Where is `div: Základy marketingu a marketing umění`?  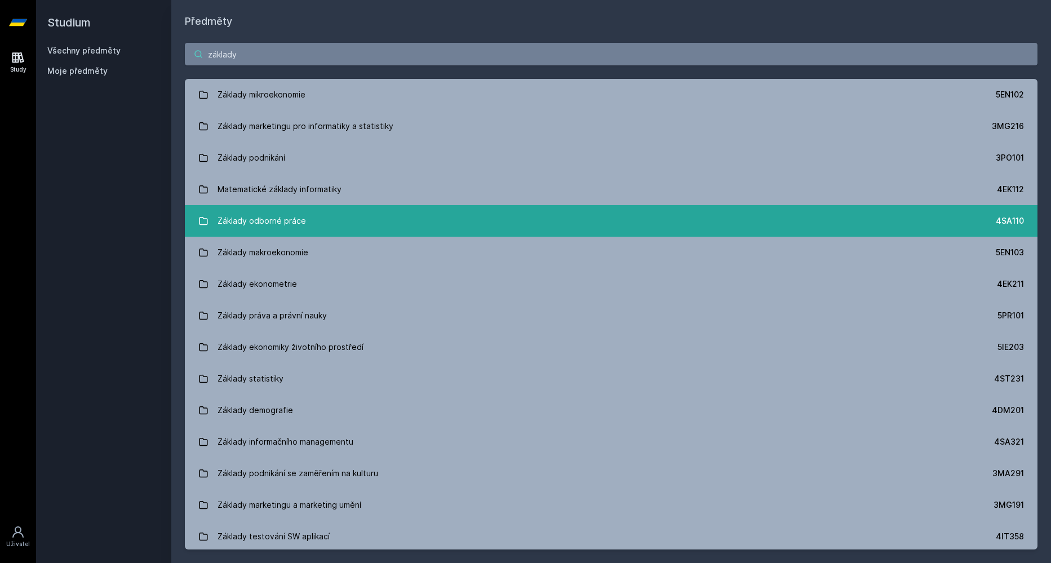 div: Základy marketingu a marketing umění is located at coordinates (289, 505).